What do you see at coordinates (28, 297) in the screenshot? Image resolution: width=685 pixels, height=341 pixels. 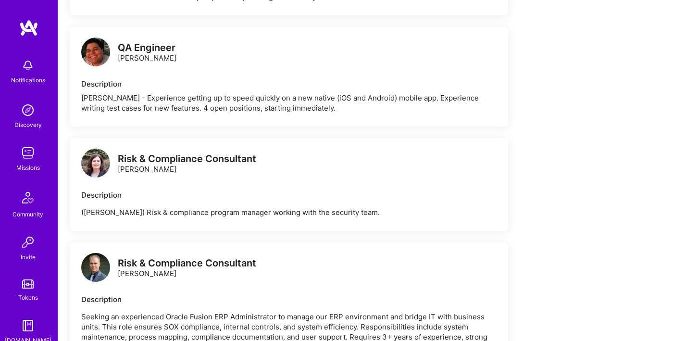 I see `div: Tokens` at bounding box center [28, 297].